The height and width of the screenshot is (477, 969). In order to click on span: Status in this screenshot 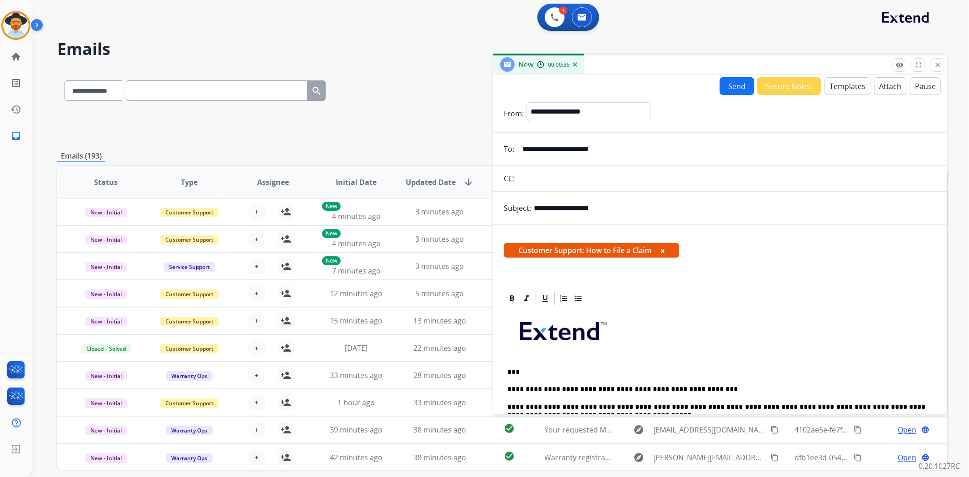, I will do `click(106, 182)`.